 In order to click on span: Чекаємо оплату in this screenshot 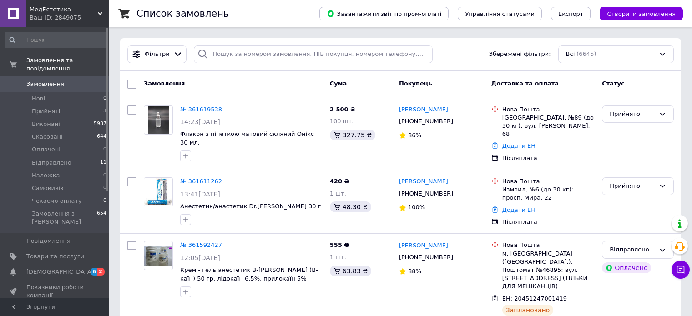, I will do `click(57, 201)`.